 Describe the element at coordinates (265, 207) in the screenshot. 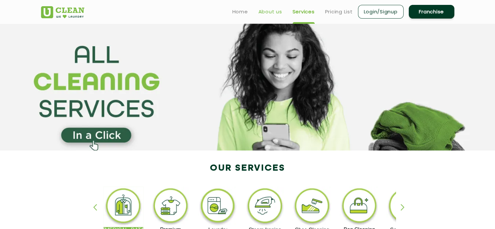

I see `img: steam_ironing_11zon.webp` at that location.